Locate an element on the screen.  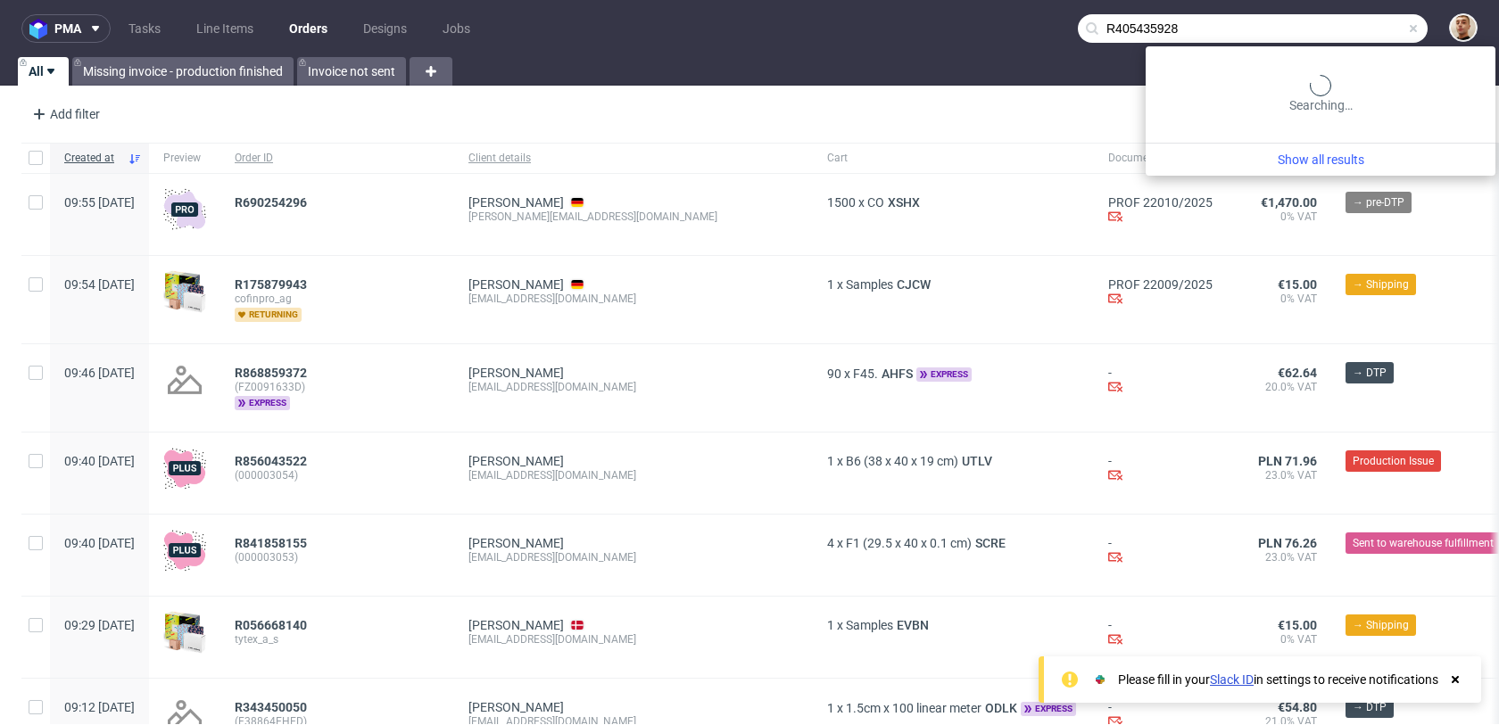
span: 23.0% VAT is located at coordinates (1278, 476).